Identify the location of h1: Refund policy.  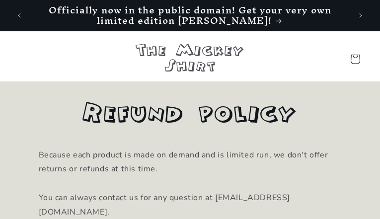
(190, 115).